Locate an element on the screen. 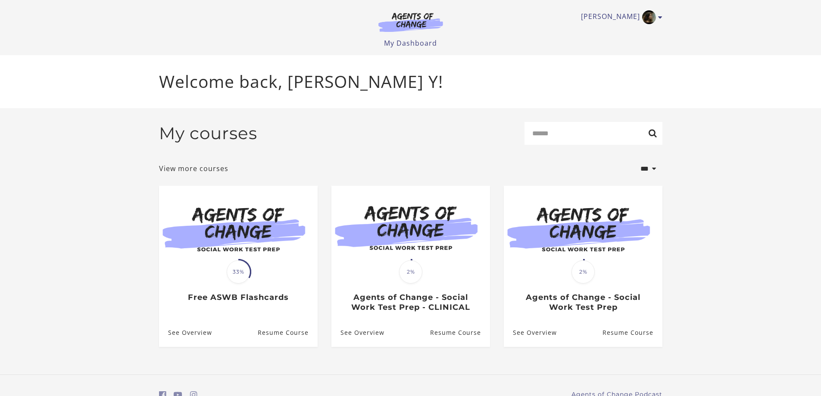 The width and height of the screenshot is (821, 396). h2: My courses is located at coordinates (208, 133).